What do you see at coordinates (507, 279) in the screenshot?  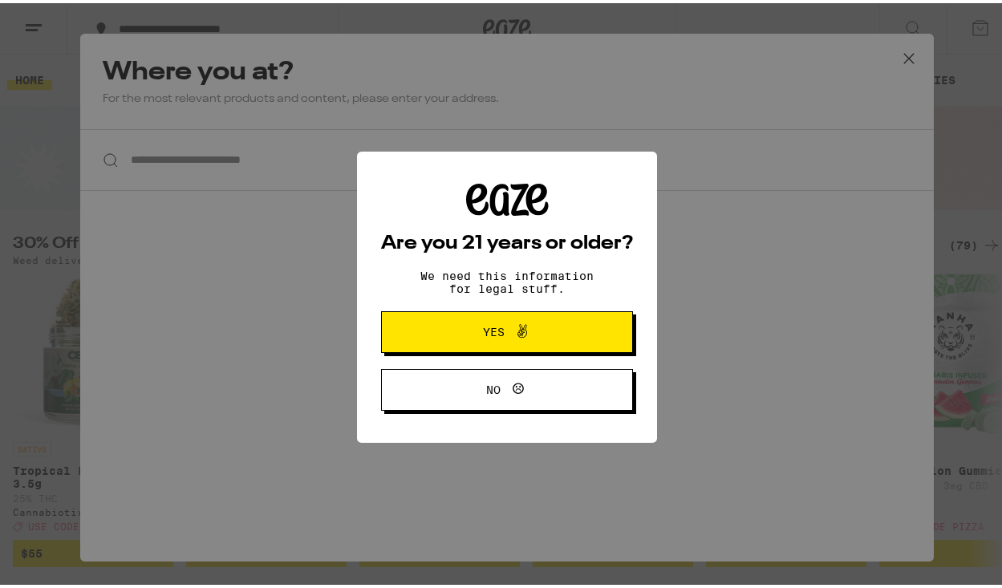 I see `p: We need this information for legal stuff.` at bounding box center [507, 279].